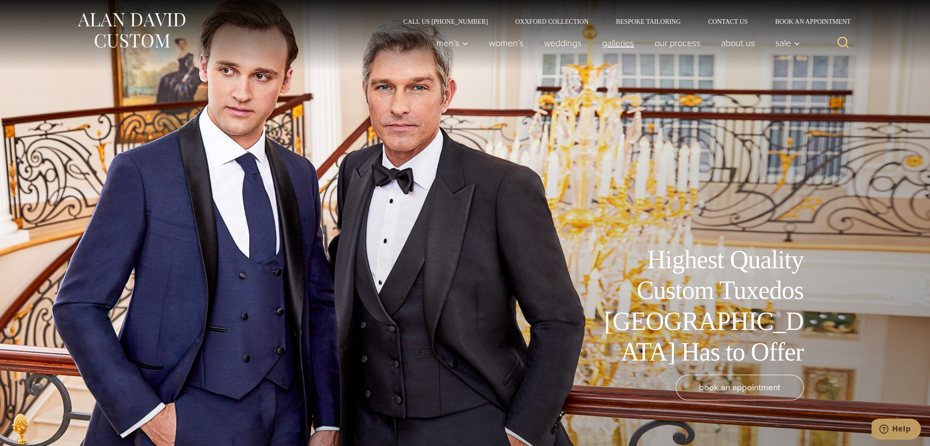 This screenshot has width=930, height=446. Describe the element at coordinates (728, 21) in the screenshot. I see `a: Contact Us` at that location.